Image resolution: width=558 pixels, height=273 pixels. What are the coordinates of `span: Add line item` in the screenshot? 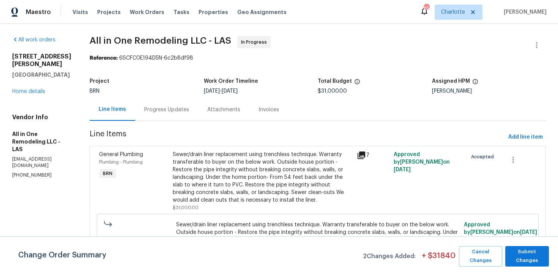 It's located at (525, 137).